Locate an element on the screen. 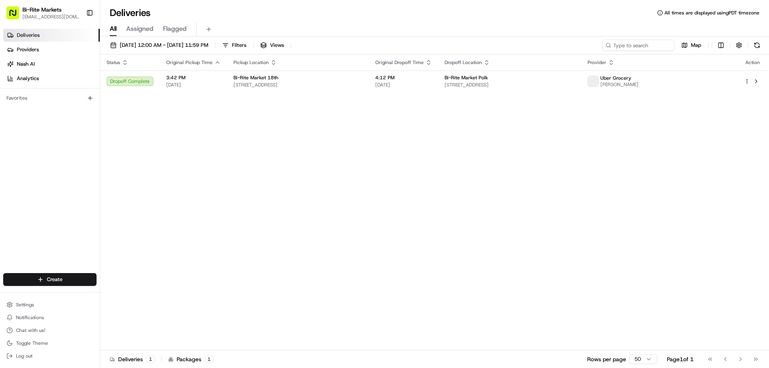 The width and height of the screenshot is (769, 368). span: Pickup Location is located at coordinates (251, 62).